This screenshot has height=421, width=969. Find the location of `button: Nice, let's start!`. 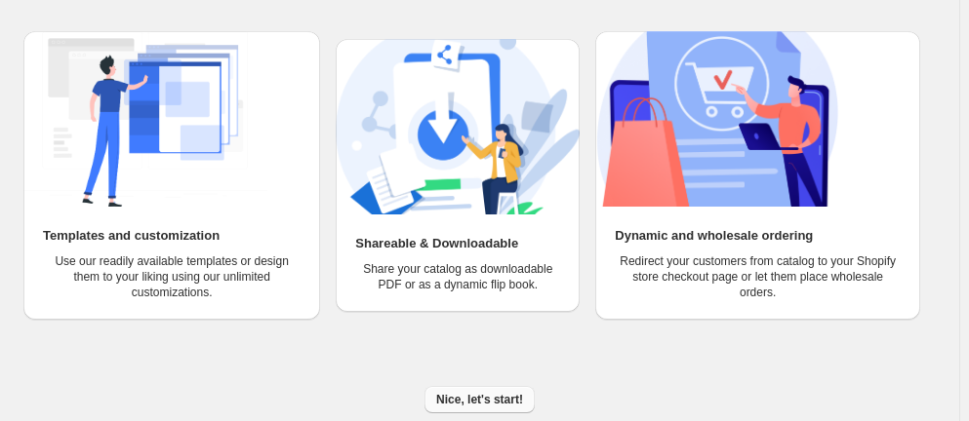

button: Nice, let's start! is located at coordinates (479, 400).